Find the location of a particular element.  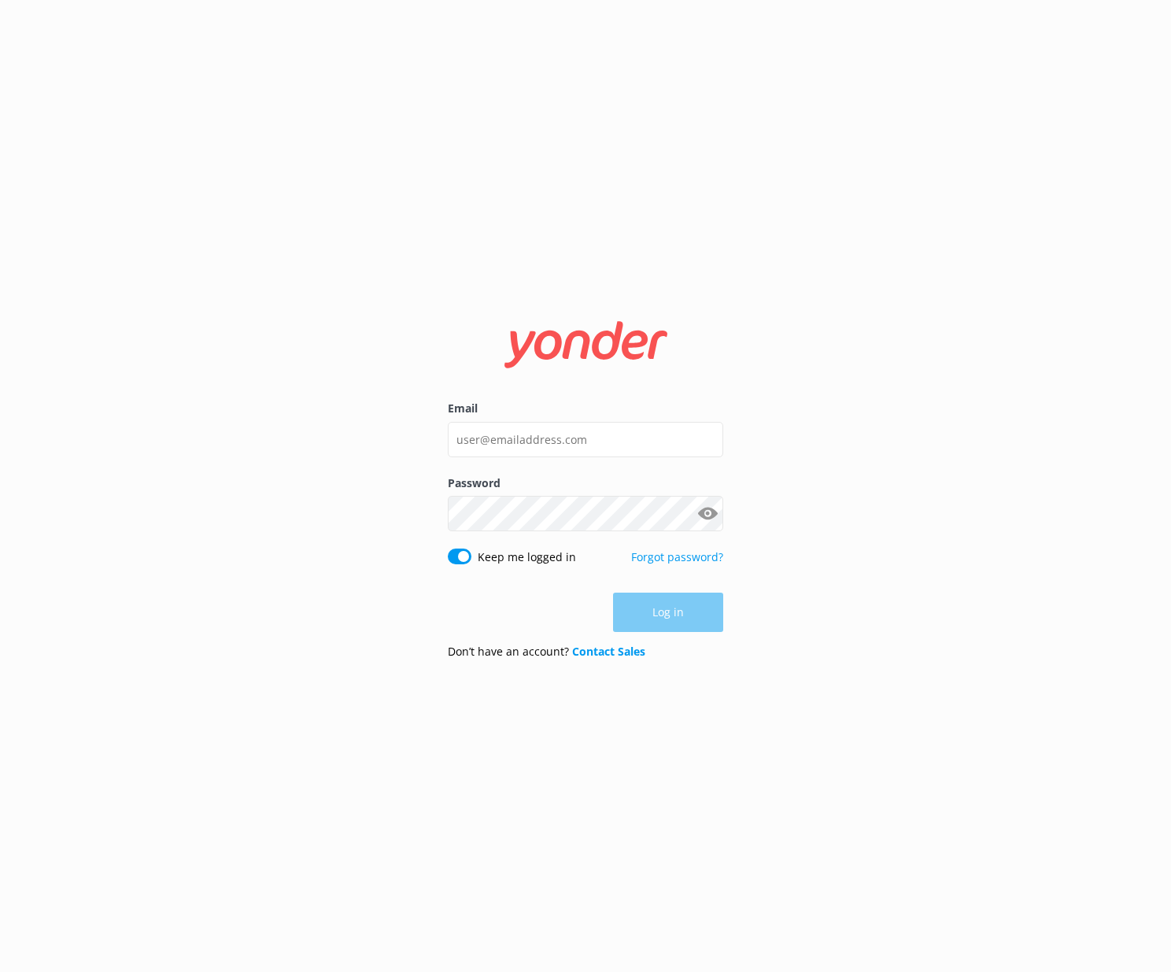

input: user@emailaddress.com is located at coordinates (586, 439).